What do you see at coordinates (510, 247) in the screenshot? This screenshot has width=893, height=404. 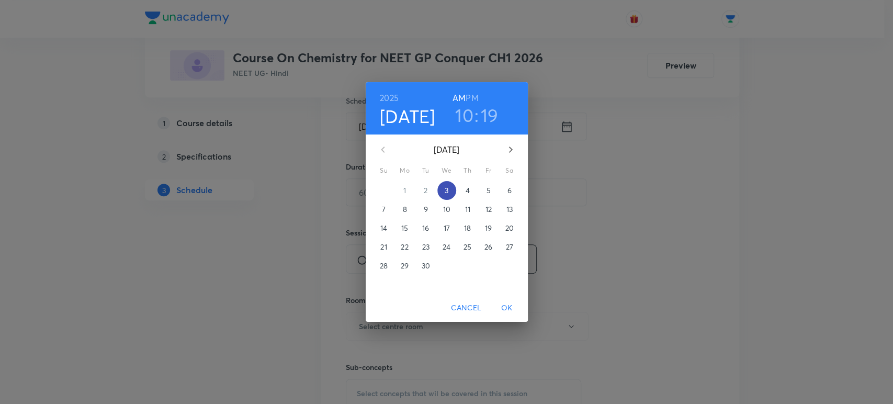 I see `button: 27` at bounding box center [510, 247].